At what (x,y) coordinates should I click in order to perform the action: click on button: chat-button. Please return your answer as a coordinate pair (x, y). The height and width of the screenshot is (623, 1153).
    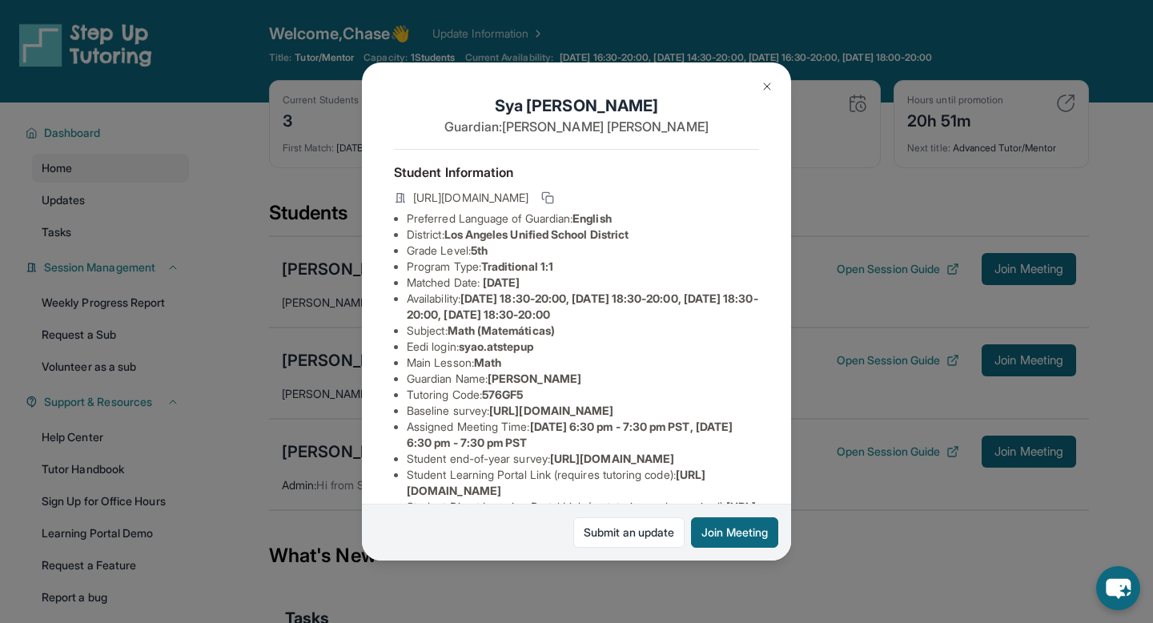
    Looking at the image, I should click on (1118, 588).